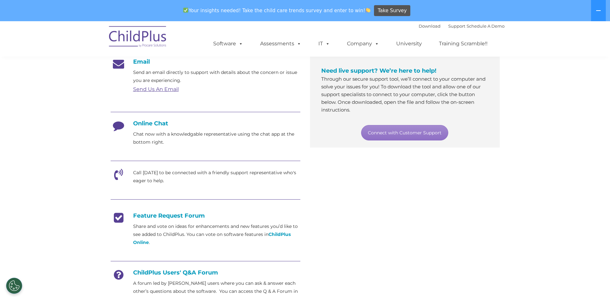 The width and height of the screenshot is (610, 297). I want to click on p: Share and vote on ideas for enhancements and new features you’d like to see added to ChildPlus. Y..., so click(217, 234).